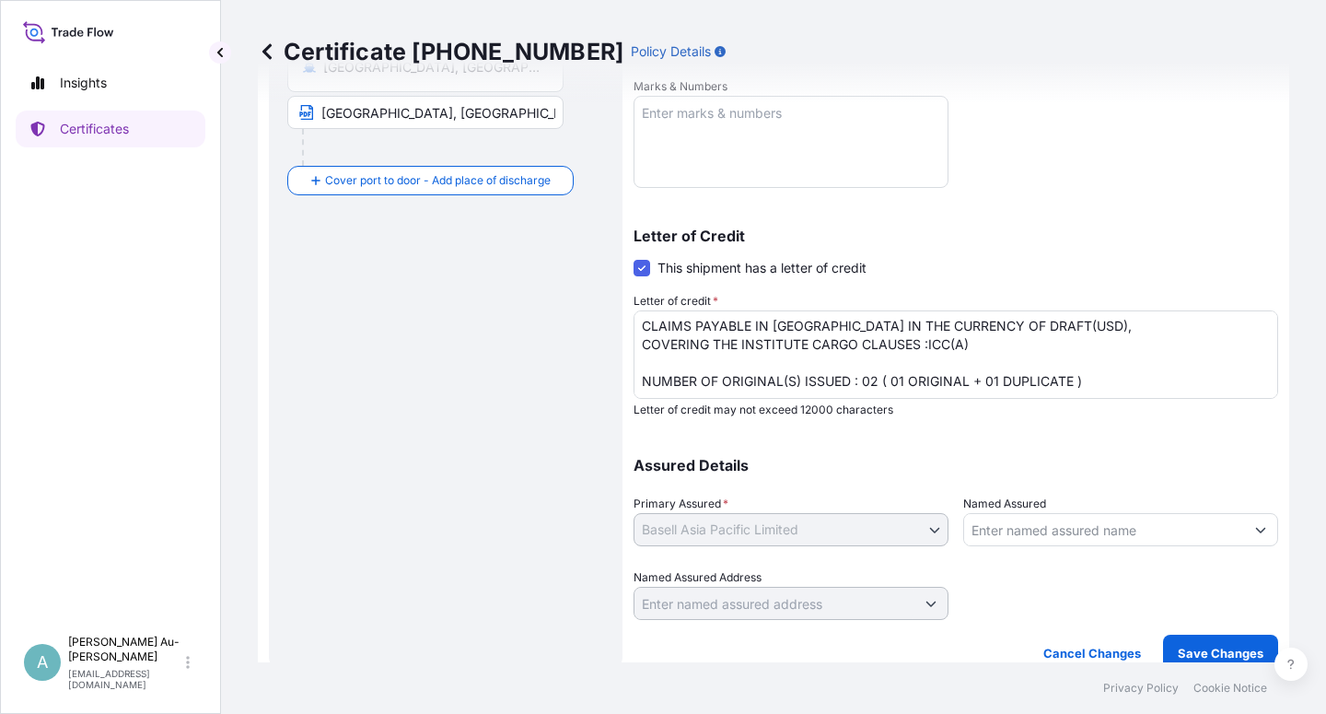 The height and width of the screenshot is (714, 1326). What do you see at coordinates (720, 530) in the screenshot?
I see `span: Basell Asia Pacific Limited` at bounding box center [720, 530].